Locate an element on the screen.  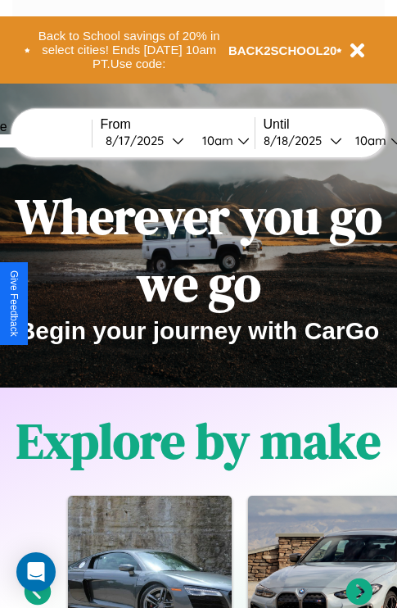
button: 10am is located at coordinates (222, 140).